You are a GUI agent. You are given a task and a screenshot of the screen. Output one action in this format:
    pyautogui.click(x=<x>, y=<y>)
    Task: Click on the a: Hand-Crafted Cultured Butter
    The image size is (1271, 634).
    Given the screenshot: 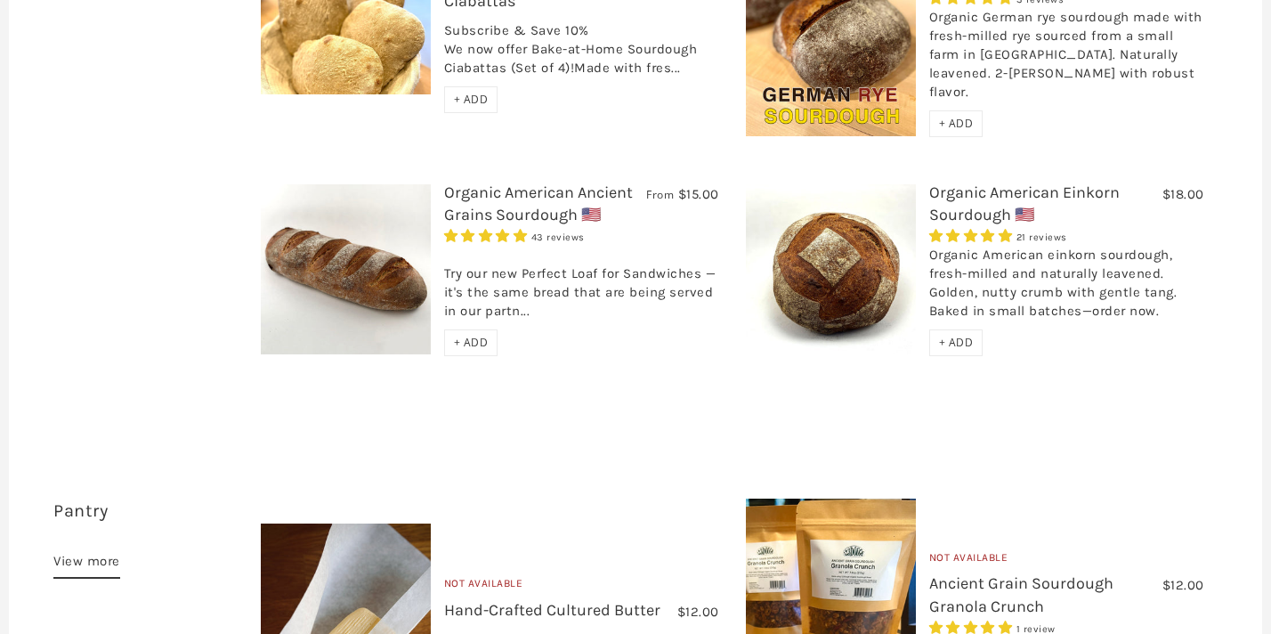 What is the action you would take?
    pyautogui.click(x=552, y=610)
    